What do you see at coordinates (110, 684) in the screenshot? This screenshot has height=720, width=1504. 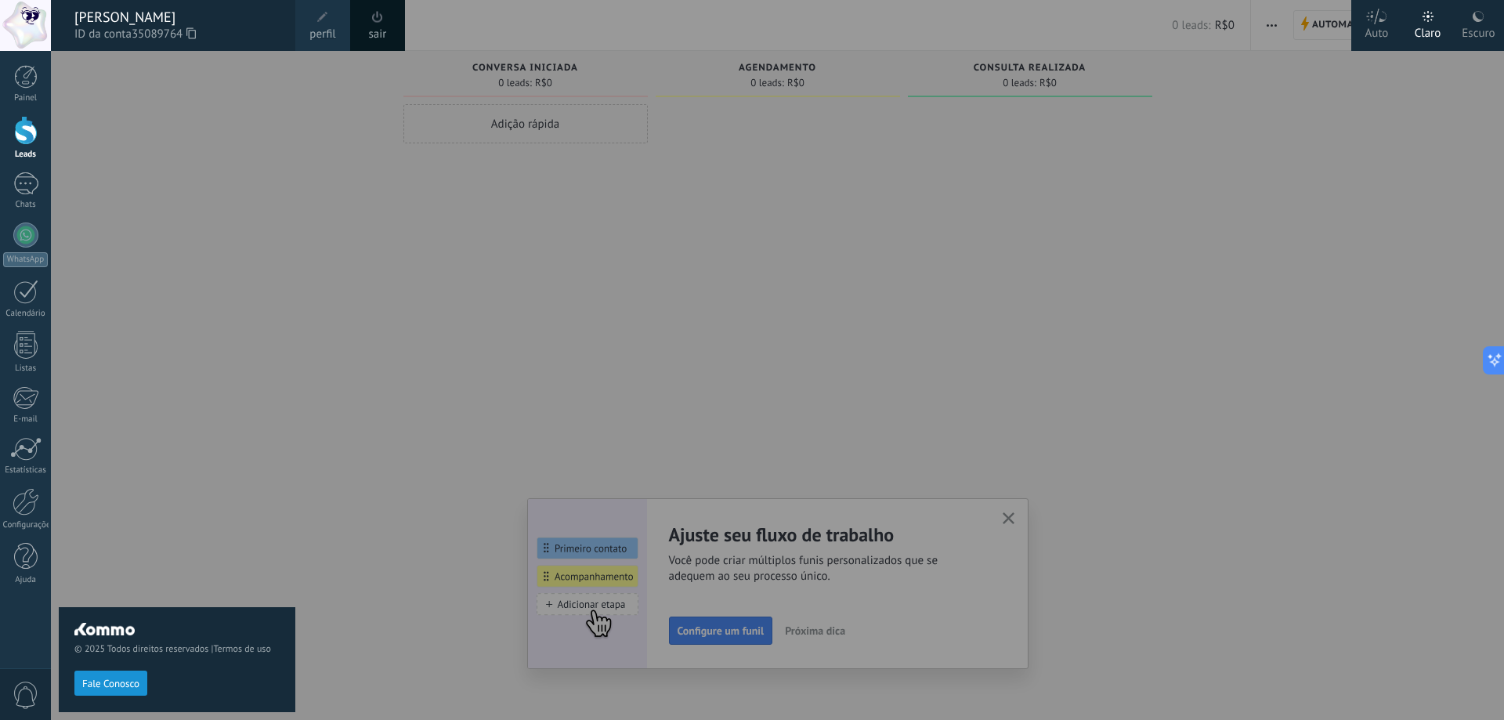 I see `span: Fale Conosco` at bounding box center [110, 684].